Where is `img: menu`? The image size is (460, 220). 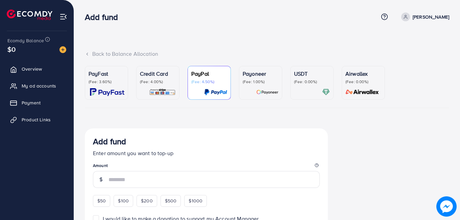 img: menu is located at coordinates (63, 17).